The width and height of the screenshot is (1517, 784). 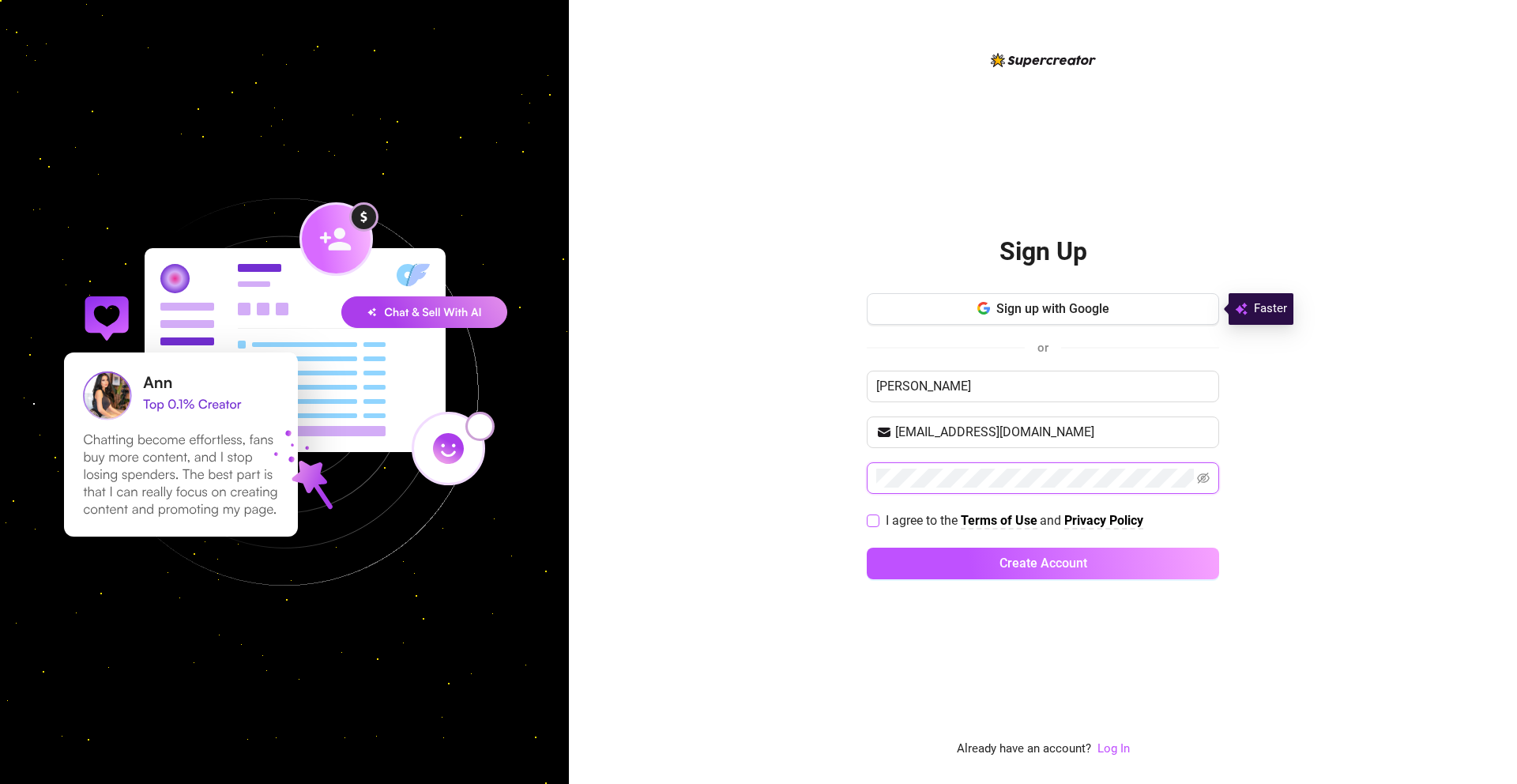 I want to click on span: Already have an account?, so click(x=1024, y=748).